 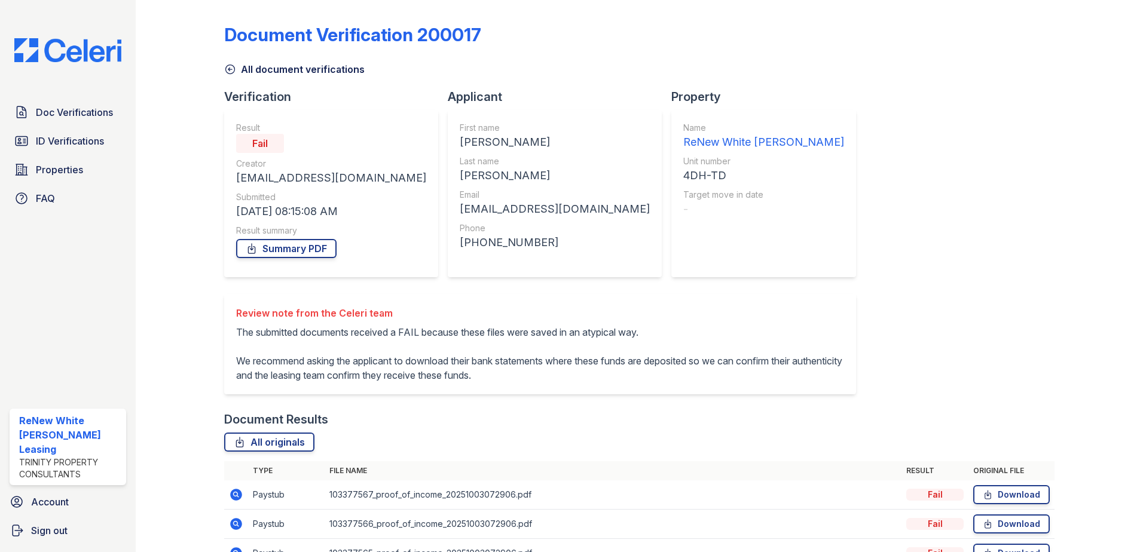 What do you see at coordinates (68, 170) in the screenshot?
I see `a: Properties` at bounding box center [68, 170].